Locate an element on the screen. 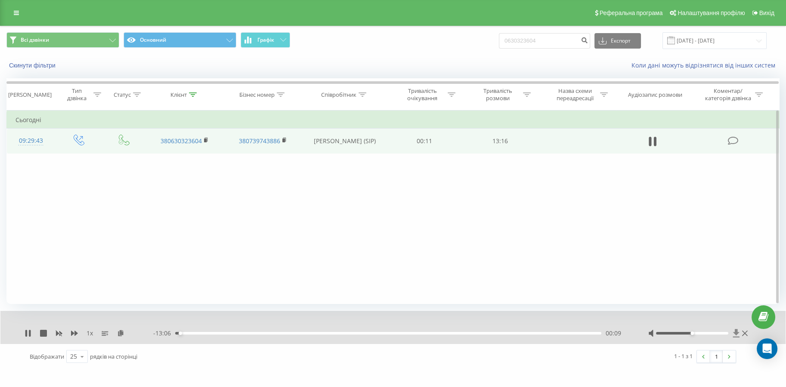 The image size is (786, 387). button: Експорт is located at coordinates (618, 41).